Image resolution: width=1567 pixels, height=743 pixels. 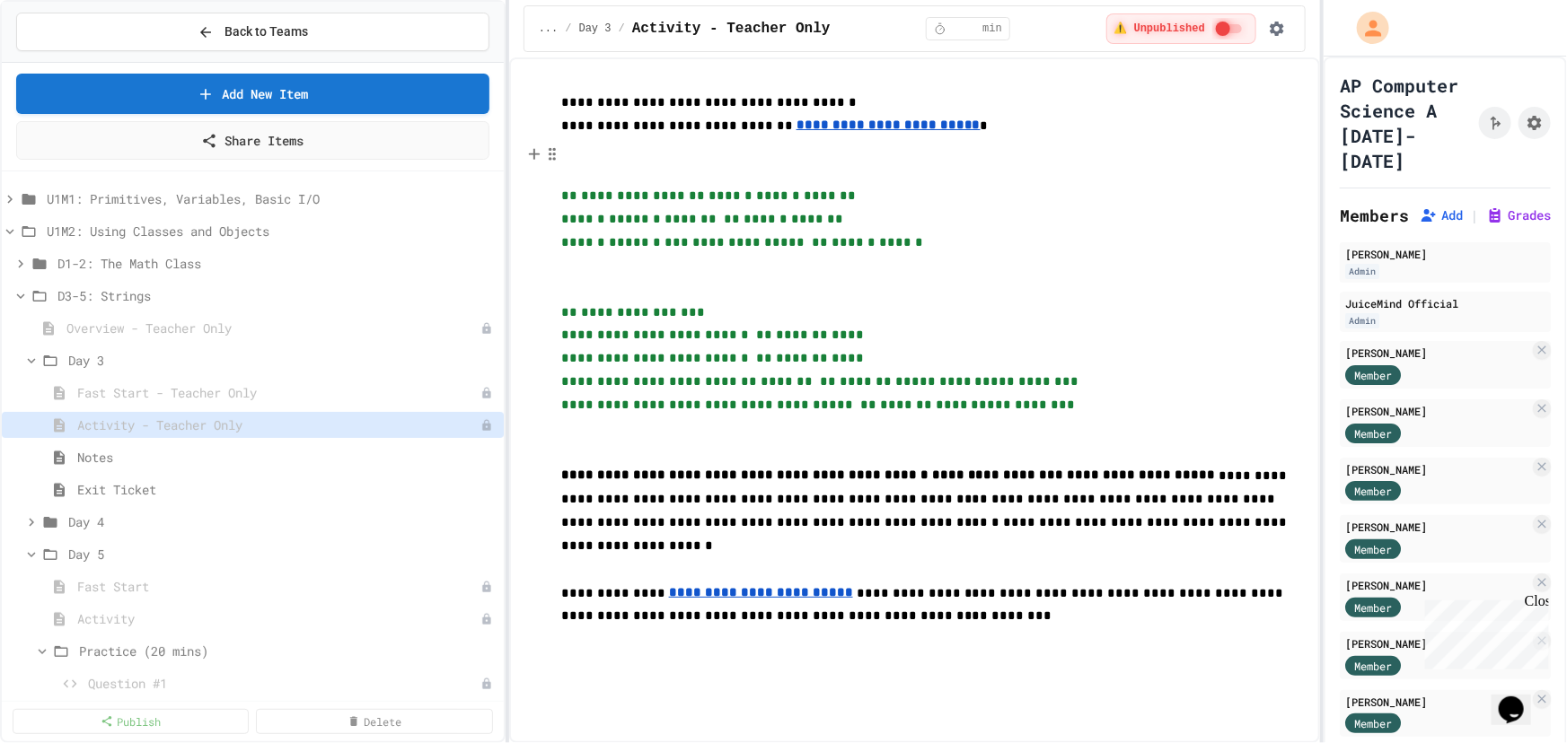 I want to click on span: U1M2: Using Classes and Objects, so click(x=271, y=231).